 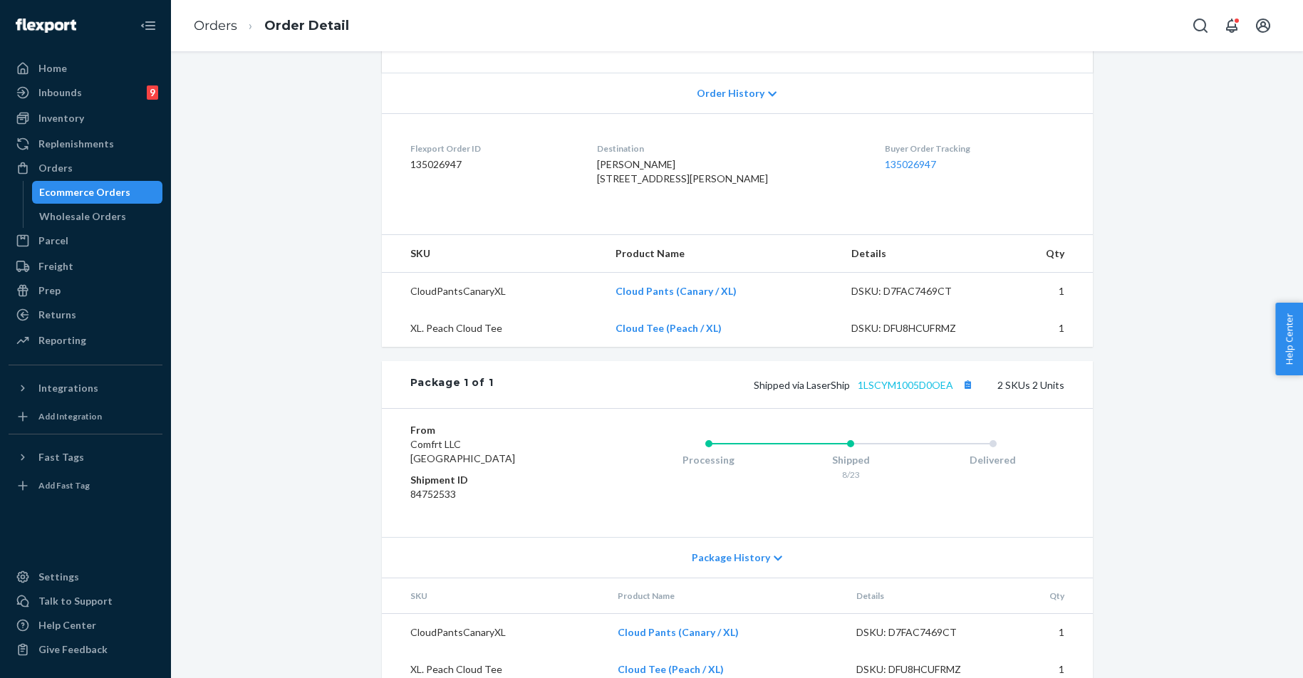 What do you see at coordinates (56, 168) in the screenshot?
I see `div: Orders` at bounding box center [56, 168].